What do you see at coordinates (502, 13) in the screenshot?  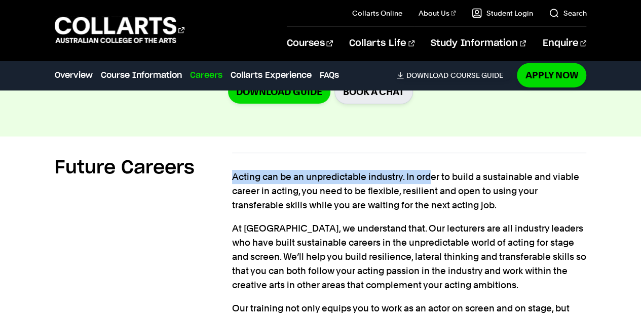 I see `a: Student Login` at bounding box center [502, 13].